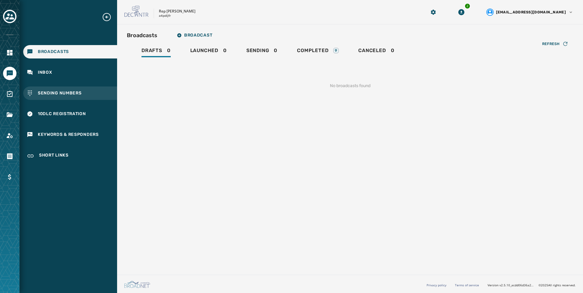 The width and height of the screenshot is (583, 293). Describe the element at coordinates (54, 156) in the screenshot. I see `span: Short Links` at that location.